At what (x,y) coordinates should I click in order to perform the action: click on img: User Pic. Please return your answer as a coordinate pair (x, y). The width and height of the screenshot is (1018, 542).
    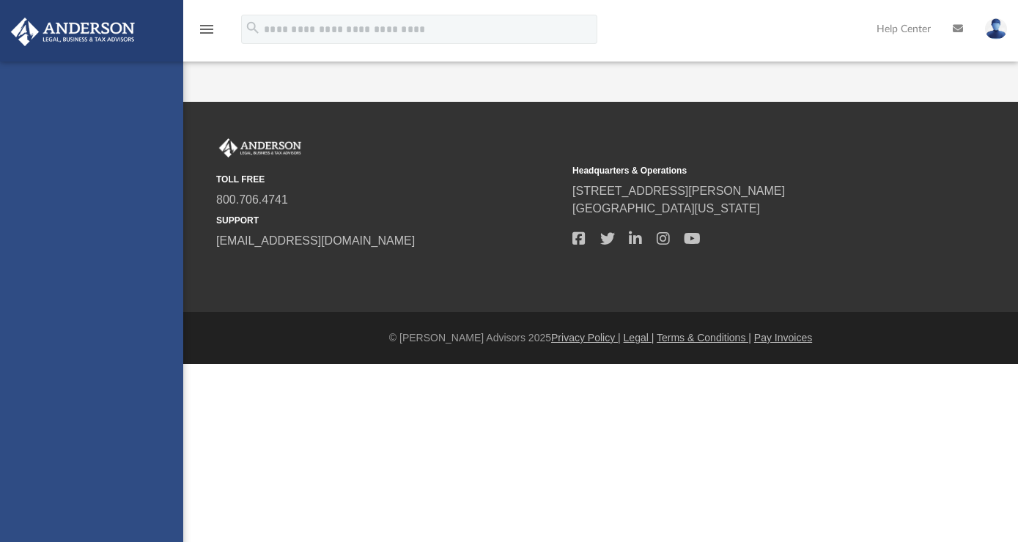
    Looking at the image, I should click on (996, 29).